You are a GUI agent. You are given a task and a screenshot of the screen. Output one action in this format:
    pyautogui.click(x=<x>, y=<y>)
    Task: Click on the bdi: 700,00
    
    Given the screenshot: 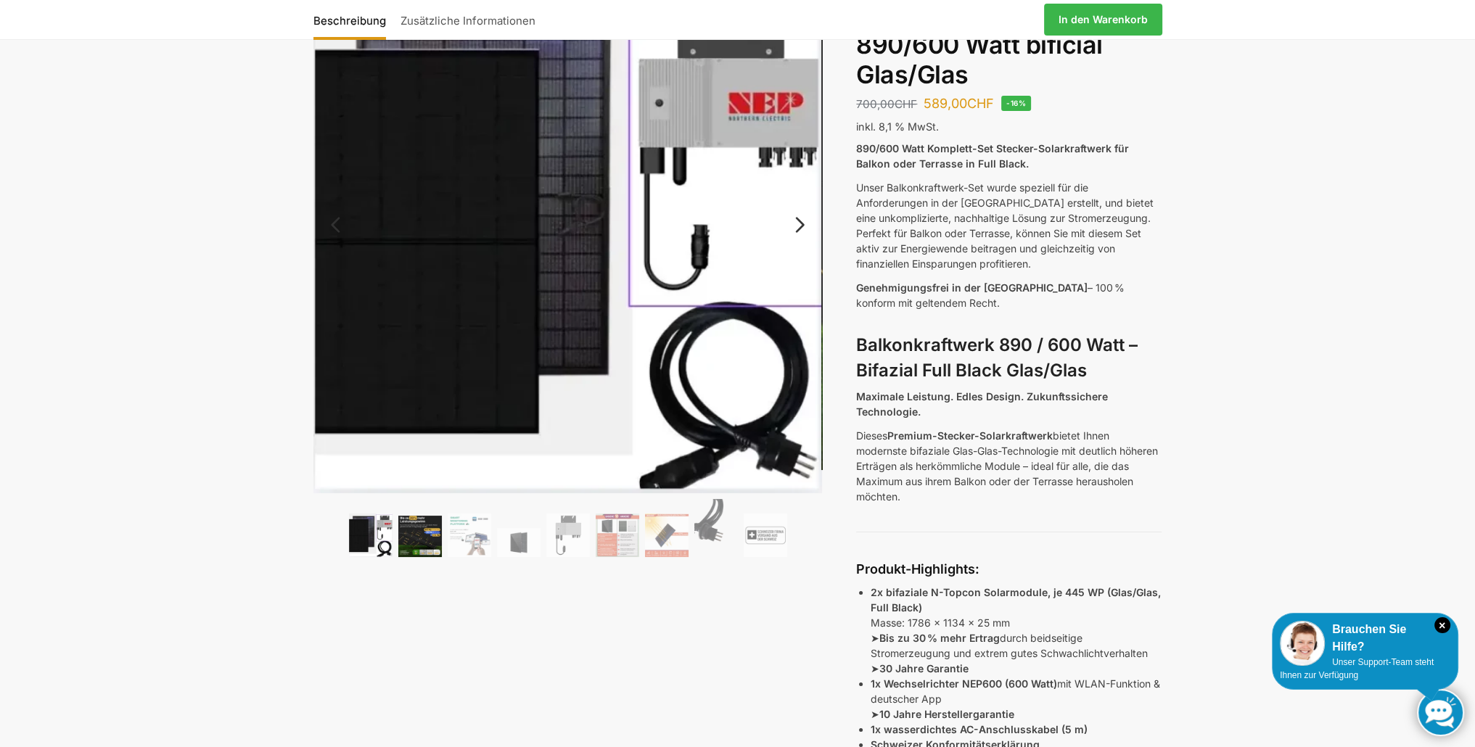 What is the action you would take?
    pyautogui.click(x=887, y=104)
    